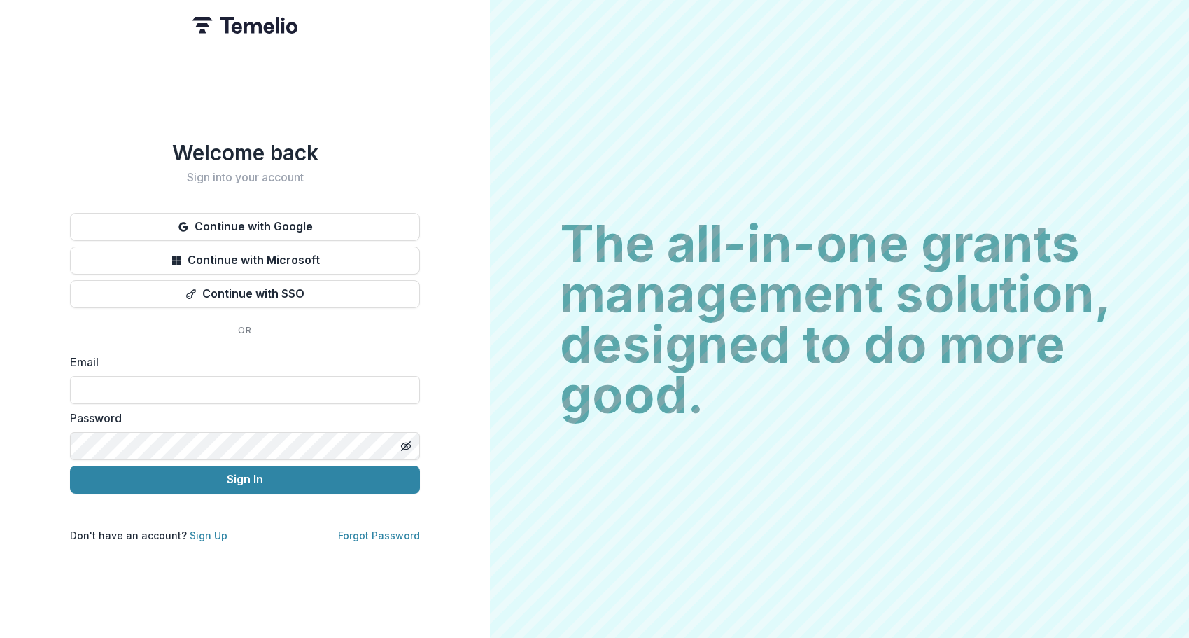 This screenshot has width=1189, height=638. I want to click on a: Forgot Password, so click(379, 535).